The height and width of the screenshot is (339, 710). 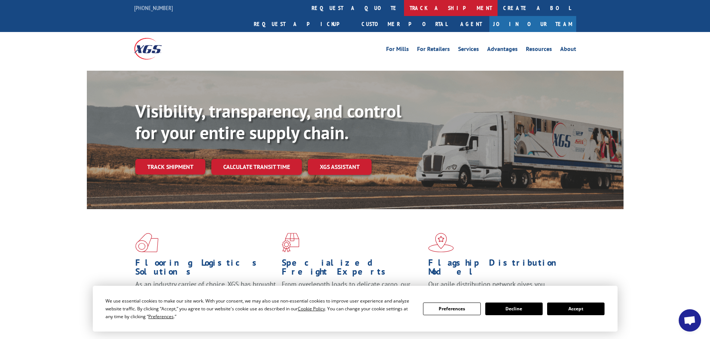 I want to click on a: For Retailers, so click(x=433, y=50).